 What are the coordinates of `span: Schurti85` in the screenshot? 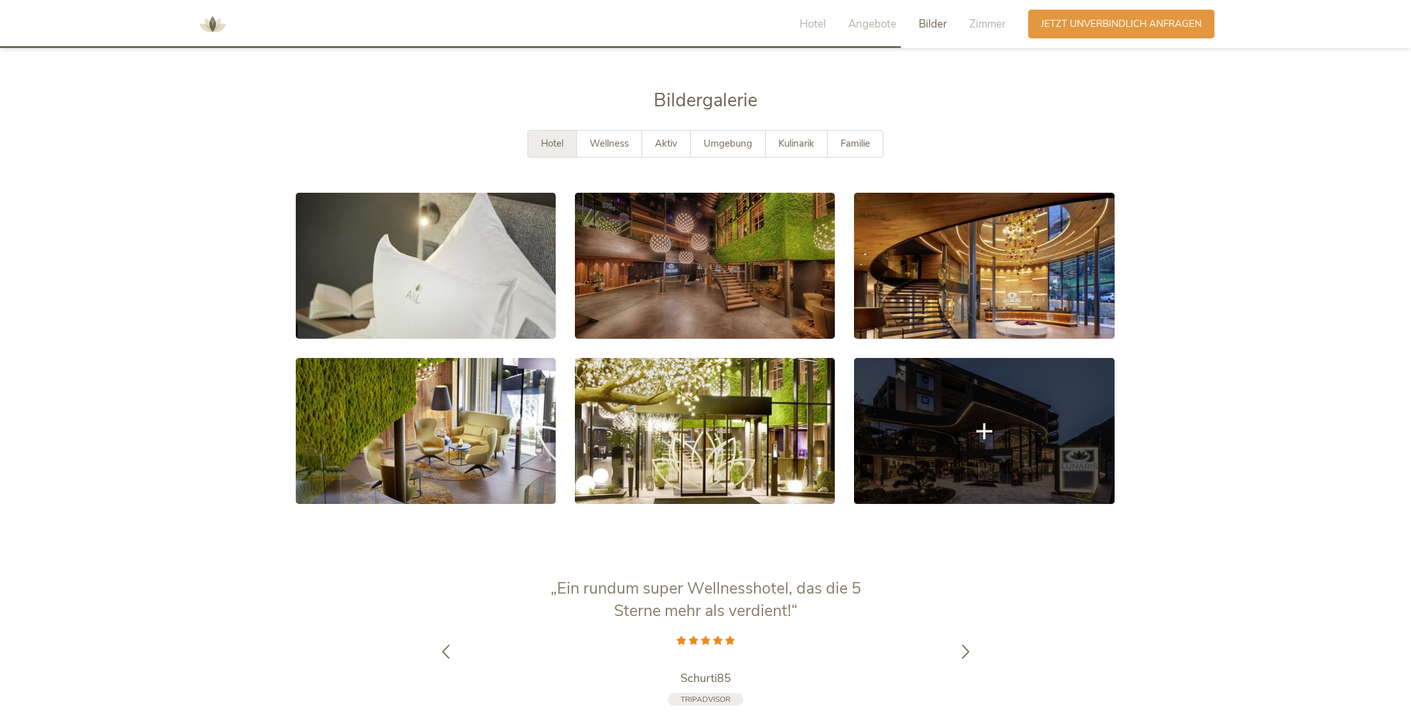 It's located at (706, 678).